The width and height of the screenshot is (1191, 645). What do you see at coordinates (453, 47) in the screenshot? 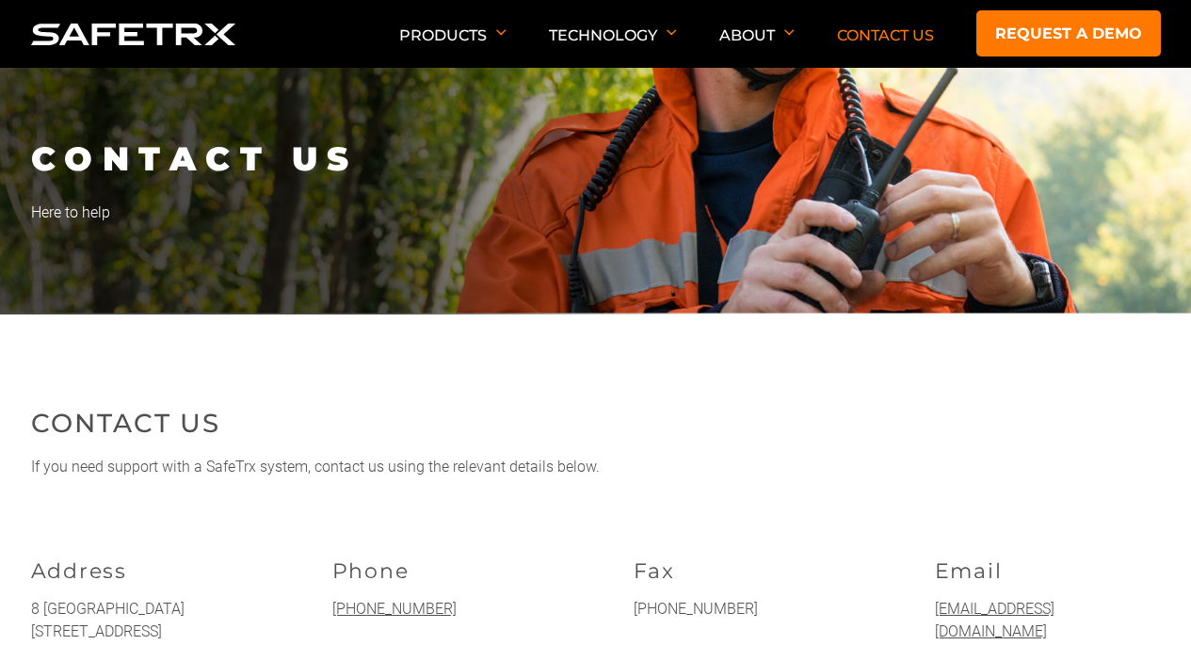
I see `p: Products` at bounding box center [453, 47].